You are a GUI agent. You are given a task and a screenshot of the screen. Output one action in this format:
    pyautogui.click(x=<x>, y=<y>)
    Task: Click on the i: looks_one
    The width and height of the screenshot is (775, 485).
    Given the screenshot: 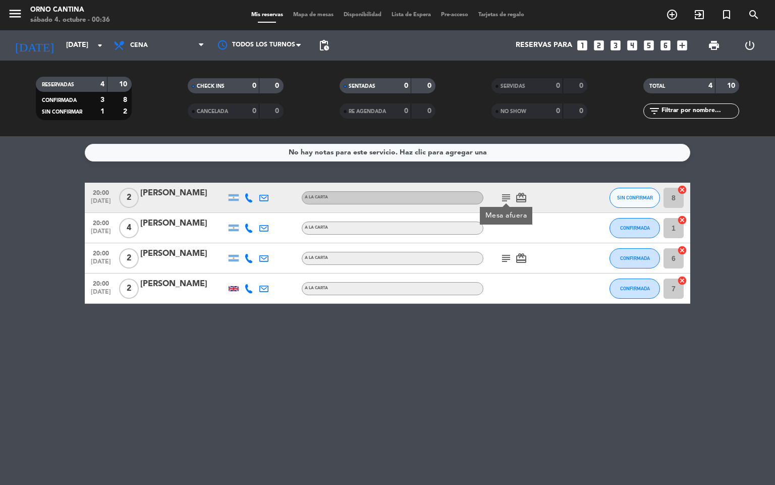 What is the action you would take?
    pyautogui.click(x=582, y=45)
    